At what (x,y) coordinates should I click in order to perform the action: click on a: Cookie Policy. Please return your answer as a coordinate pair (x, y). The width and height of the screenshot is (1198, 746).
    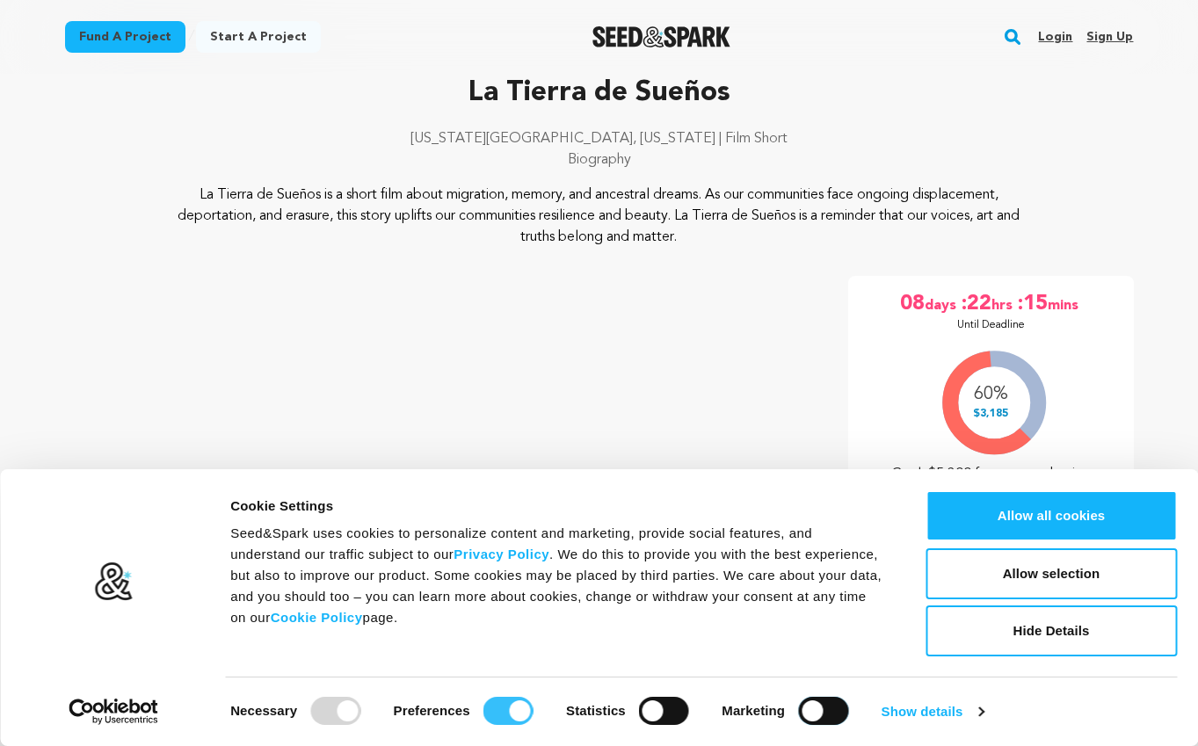
    Looking at the image, I should click on (316, 617).